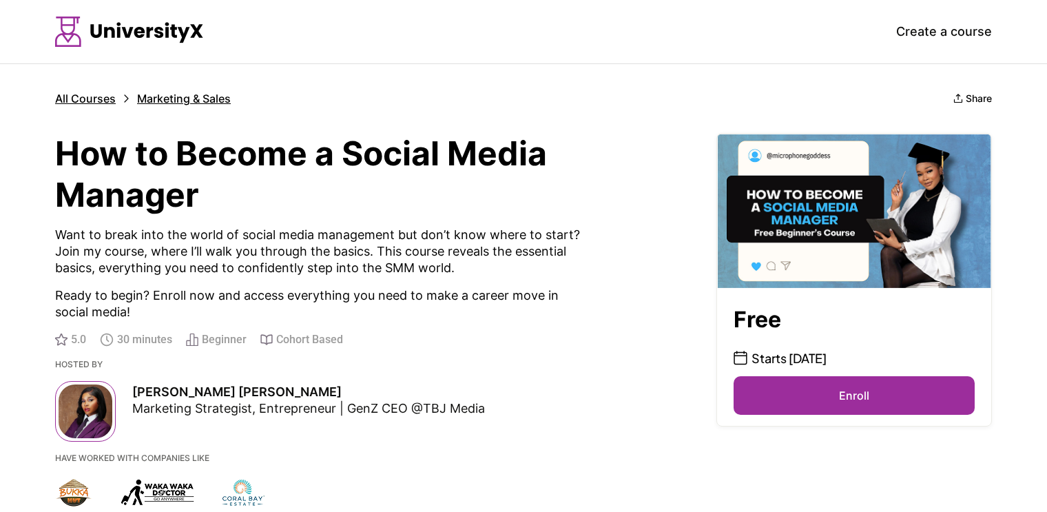 Image resolution: width=1047 pixels, height=512 pixels. Describe the element at coordinates (243, 492) in the screenshot. I see `img: Coral Bay` at that location.